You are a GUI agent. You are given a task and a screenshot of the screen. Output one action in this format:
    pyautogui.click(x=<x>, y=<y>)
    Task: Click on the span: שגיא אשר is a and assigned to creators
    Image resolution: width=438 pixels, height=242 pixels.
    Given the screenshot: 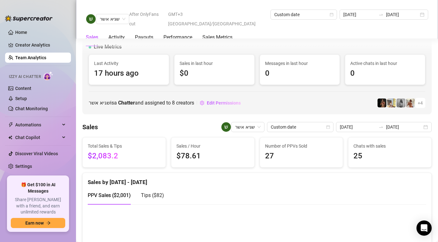 What is the action you would take?
    pyautogui.click(x=141, y=103)
    